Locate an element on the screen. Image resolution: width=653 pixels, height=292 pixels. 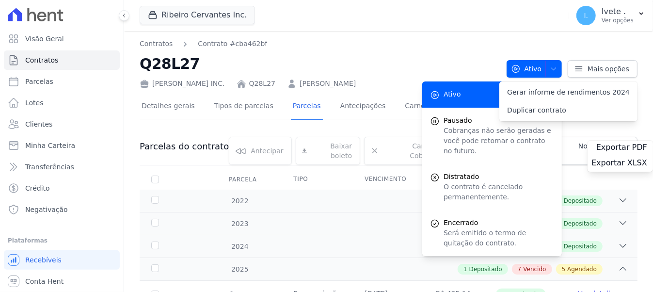
span: Minha Carteira is located at coordinates (50, 145).